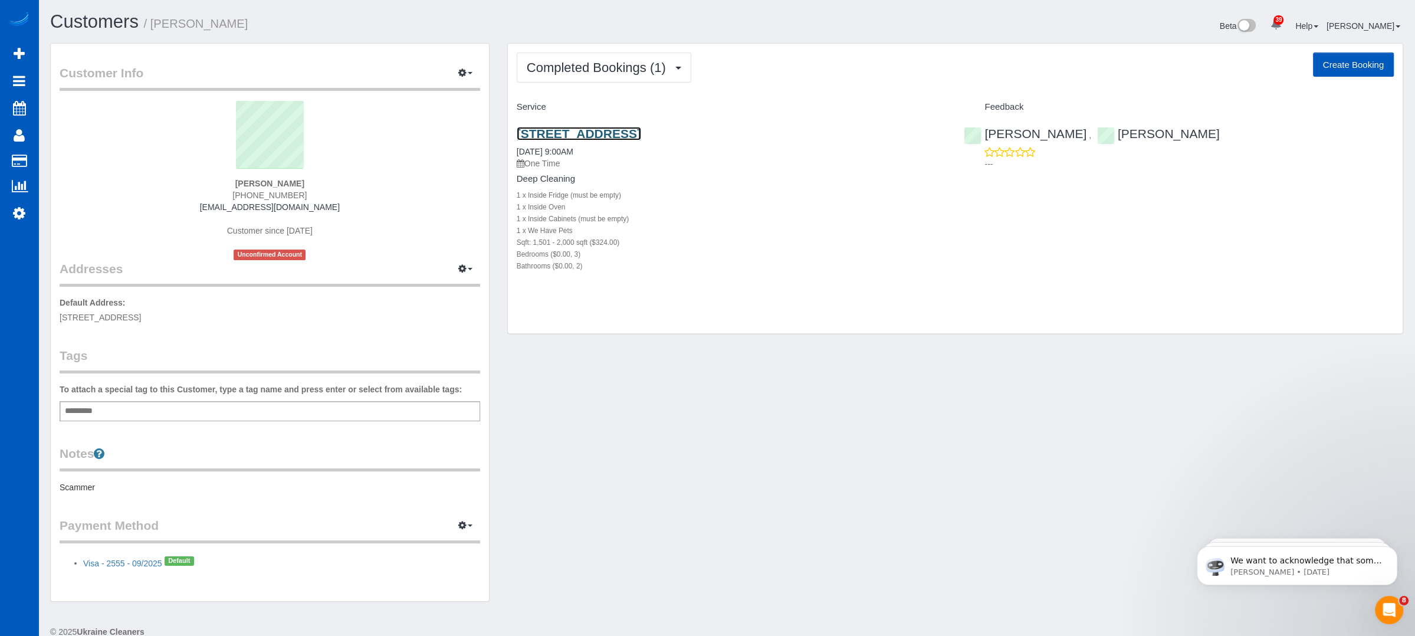 The width and height of the screenshot is (1415, 636). I want to click on a: Help, so click(1306, 26).